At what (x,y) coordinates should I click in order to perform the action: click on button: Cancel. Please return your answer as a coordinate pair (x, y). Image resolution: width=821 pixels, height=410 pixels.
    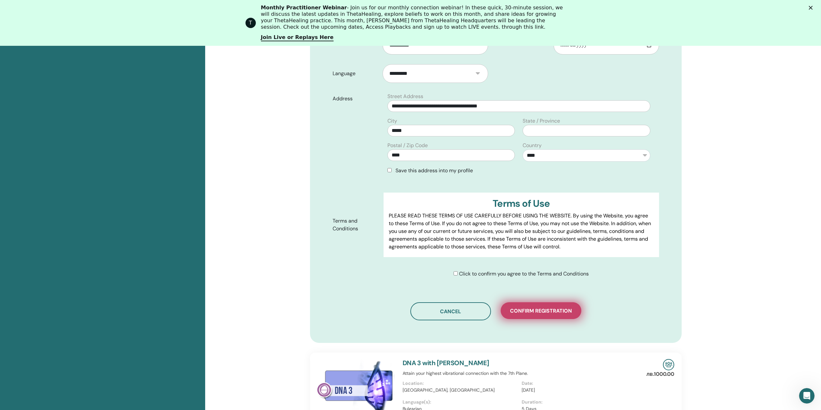
    Looking at the image, I should click on (451, 311).